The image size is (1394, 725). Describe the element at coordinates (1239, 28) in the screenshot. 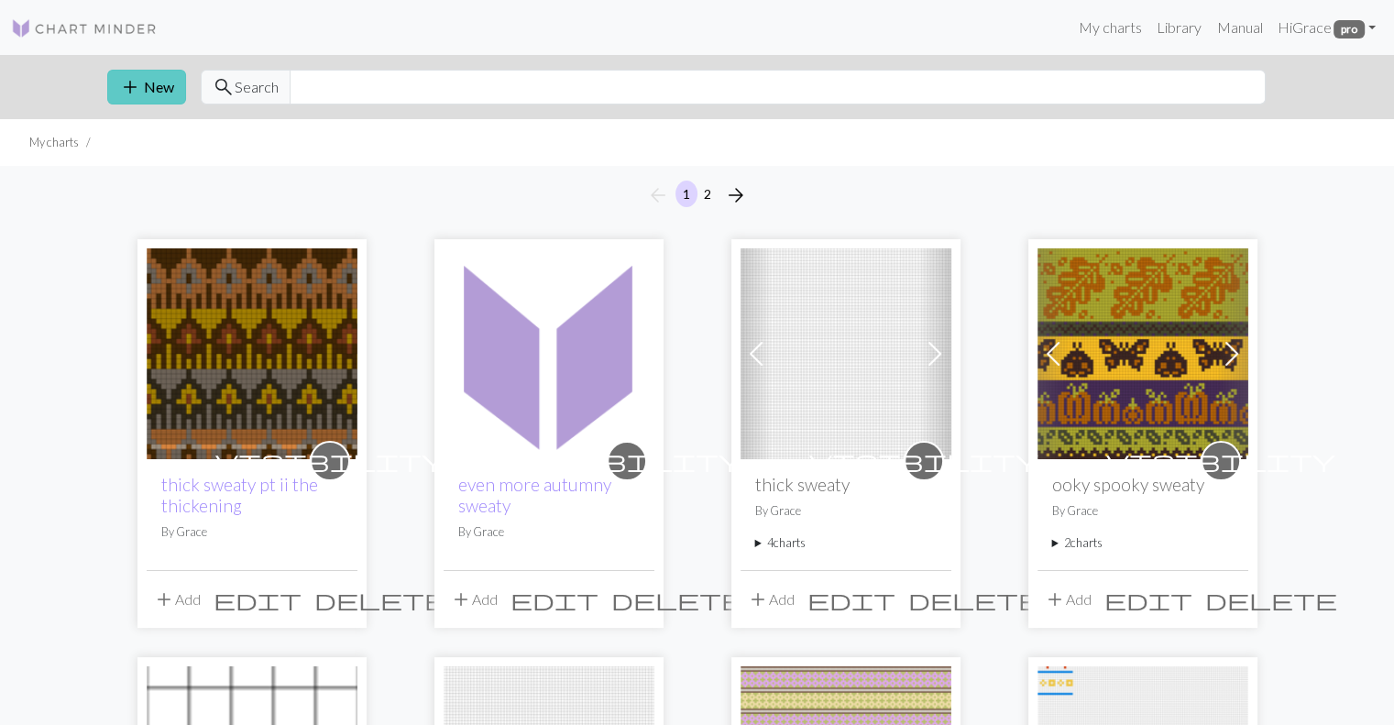

I see `a: Manual` at that location.